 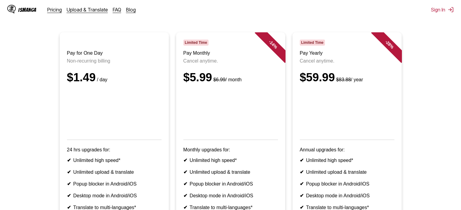 What do you see at coordinates (219, 80) in the screenshot?
I see `s: $6.99` at bounding box center [219, 80].